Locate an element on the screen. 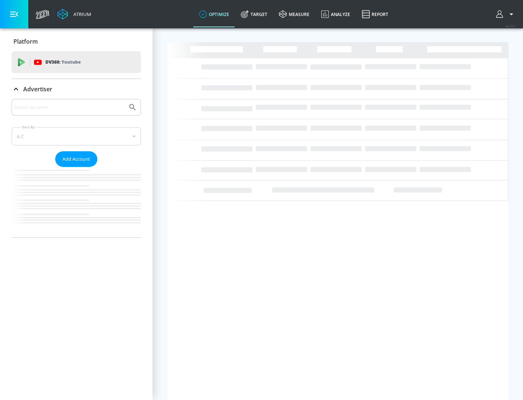 The image size is (523, 400). div: Platform is located at coordinates (76, 41).